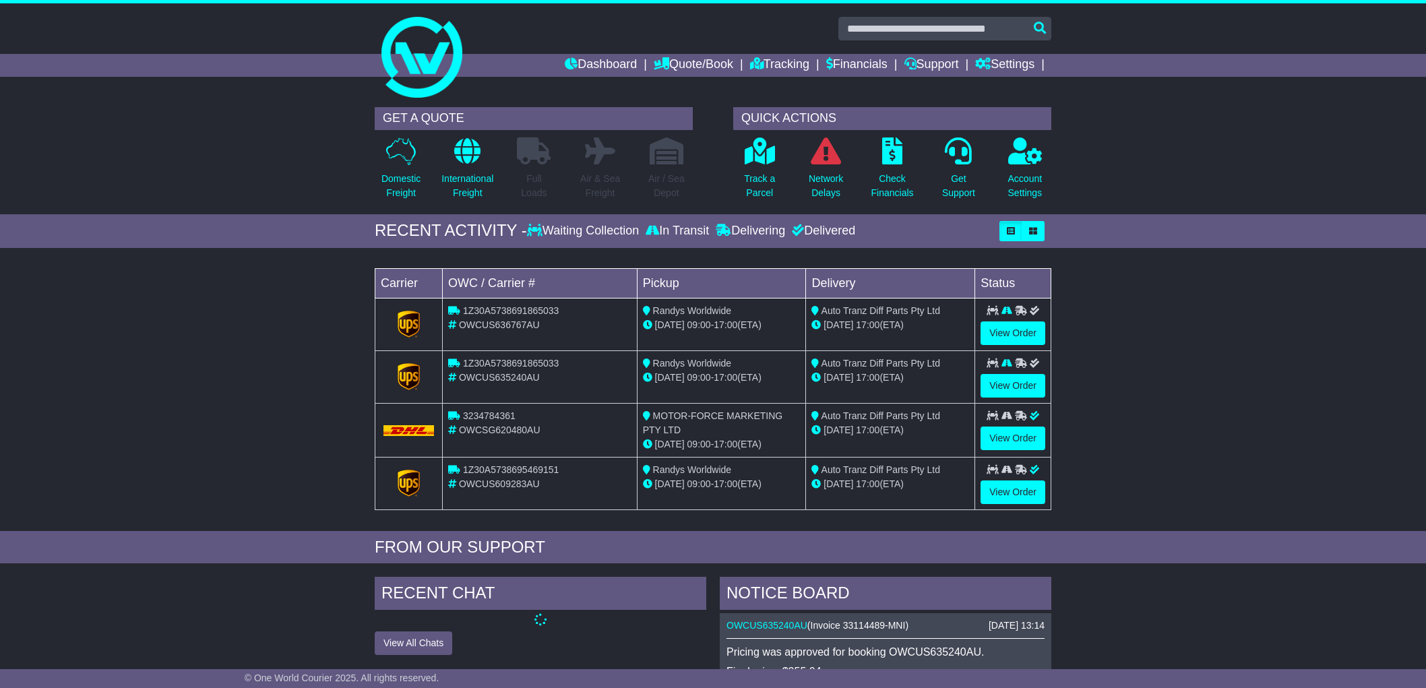 Image resolution: width=1426 pixels, height=688 pixels. I want to click on p: Air / Sea Depot, so click(666, 186).